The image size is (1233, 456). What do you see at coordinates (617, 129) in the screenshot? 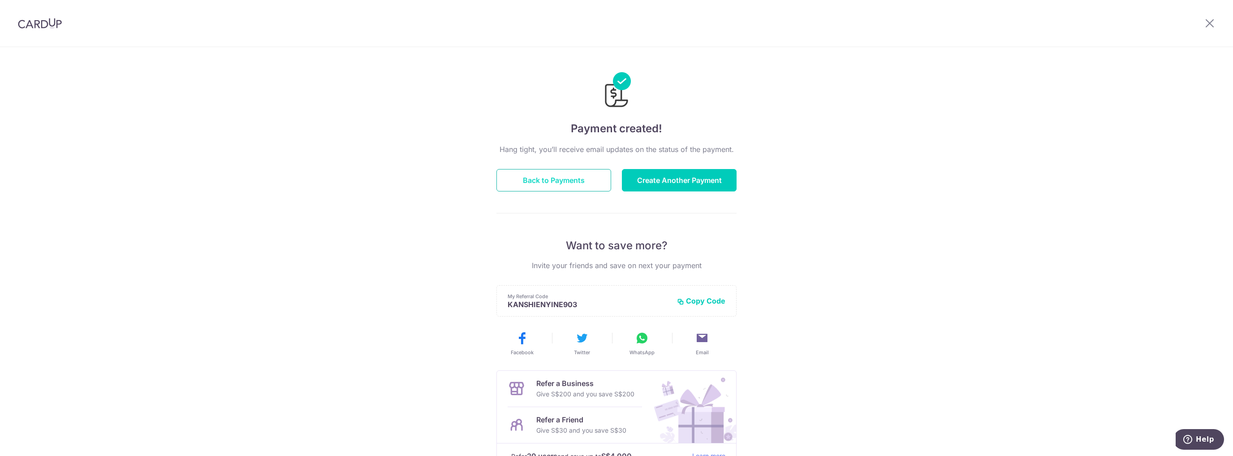
I see `h4: Payment created!` at bounding box center [617, 129].